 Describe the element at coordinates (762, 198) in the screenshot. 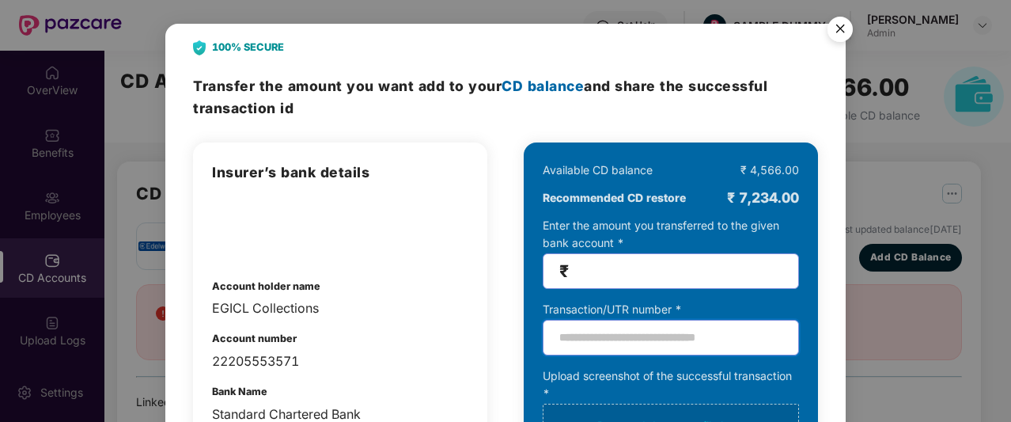

I see `div: ₹ 7,234.00` at that location.